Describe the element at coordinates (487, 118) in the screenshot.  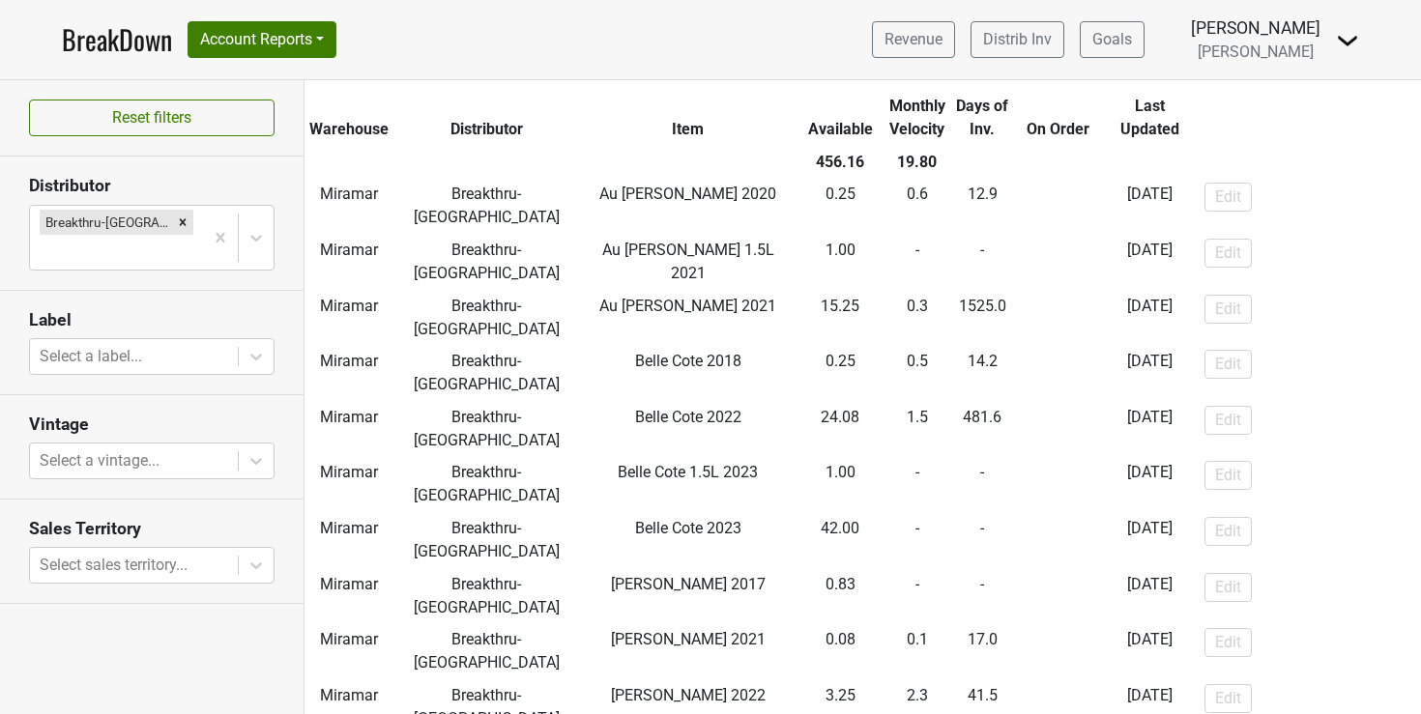
I see `th: Distributor: activate to sort column ascending` at that location.